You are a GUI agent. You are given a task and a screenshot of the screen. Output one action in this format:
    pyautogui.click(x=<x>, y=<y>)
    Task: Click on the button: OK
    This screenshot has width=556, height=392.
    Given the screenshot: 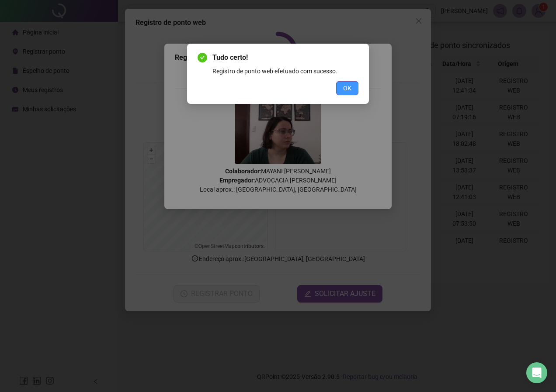 What is the action you would take?
    pyautogui.click(x=347, y=88)
    